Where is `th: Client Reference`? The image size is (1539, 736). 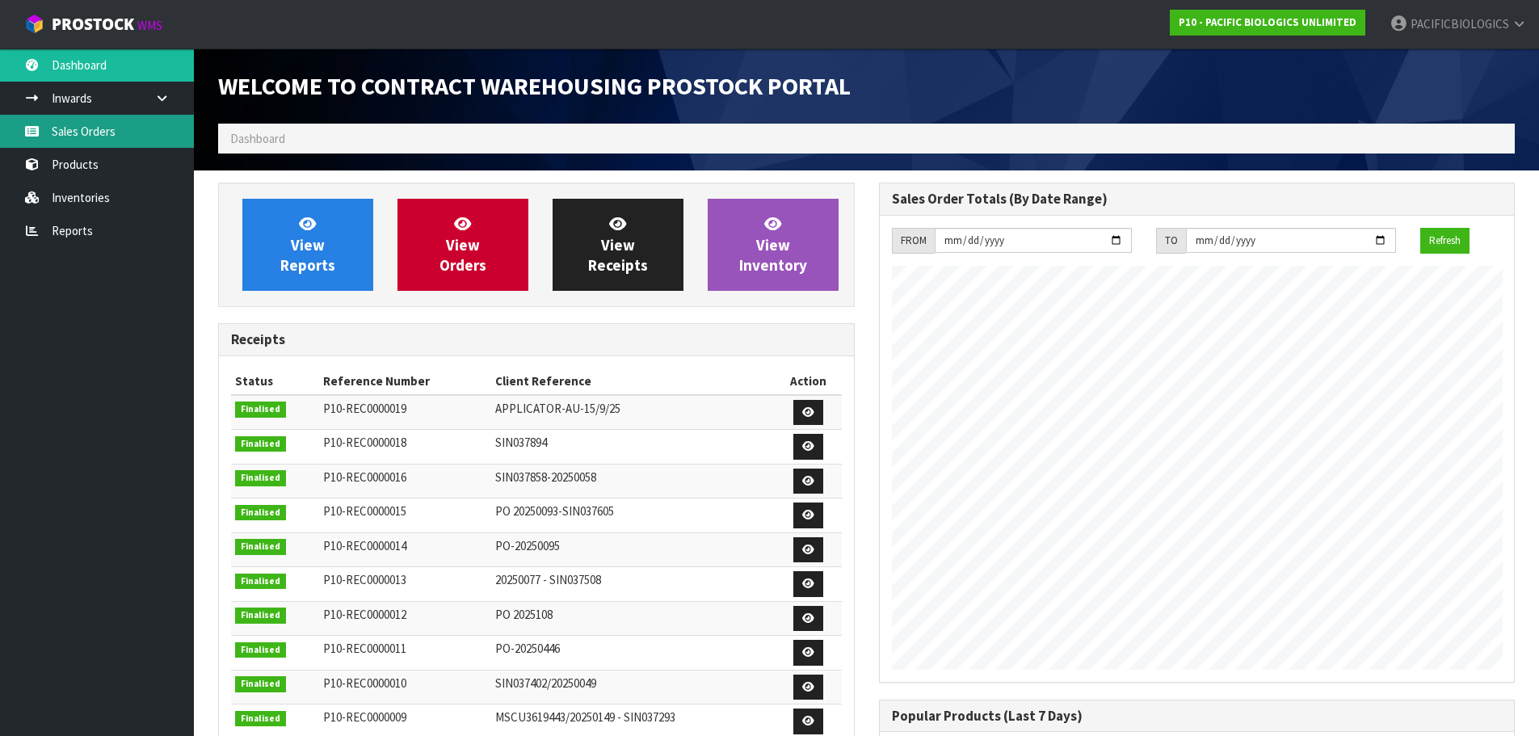 th: Client Reference is located at coordinates (633, 381).